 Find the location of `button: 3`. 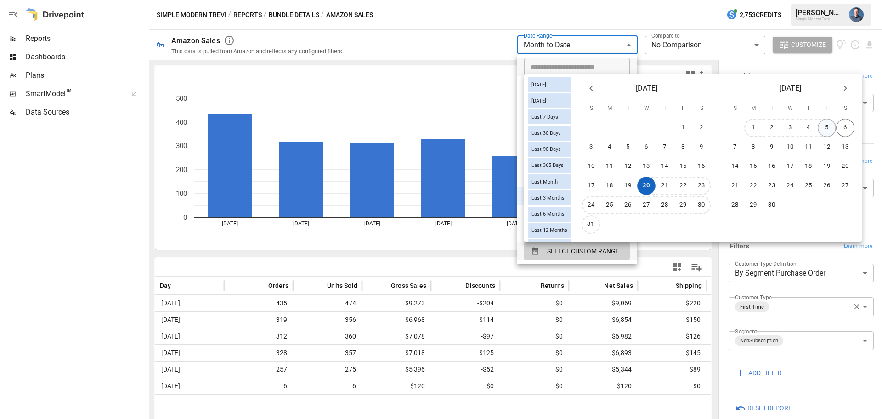

button: 3 is located at coordinates (591, 147).